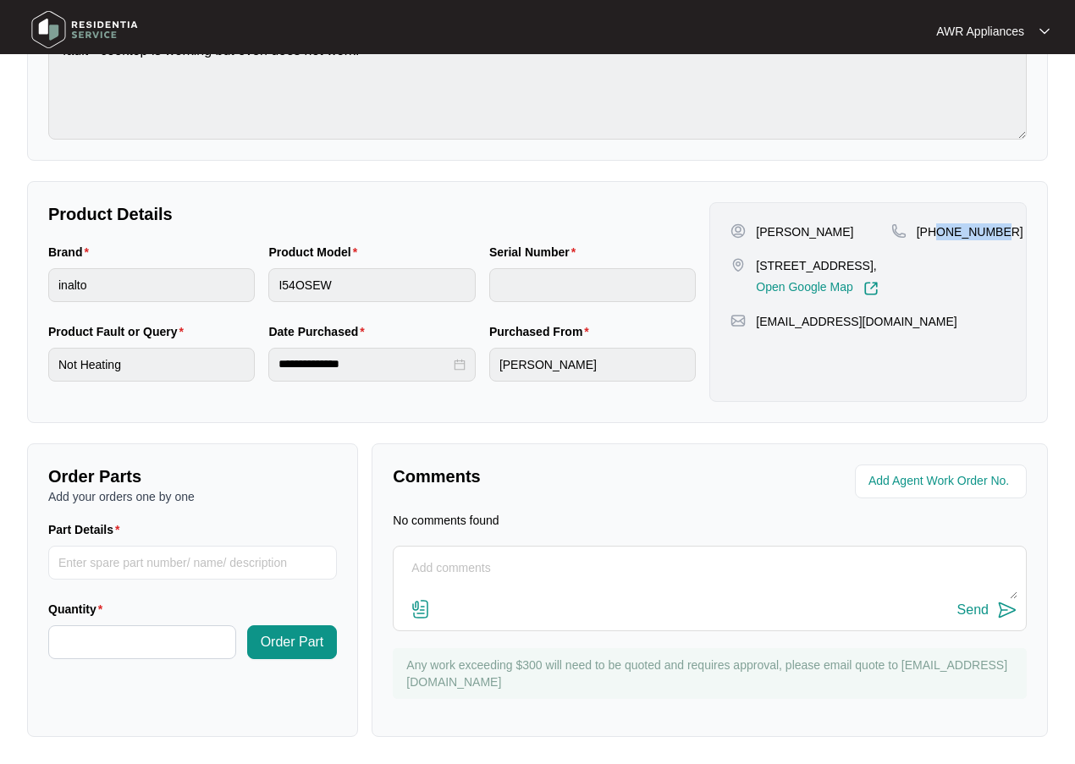  Describe the element at coordinates (292, 642) in the screenshot. I see `span: Order Part` at that location.